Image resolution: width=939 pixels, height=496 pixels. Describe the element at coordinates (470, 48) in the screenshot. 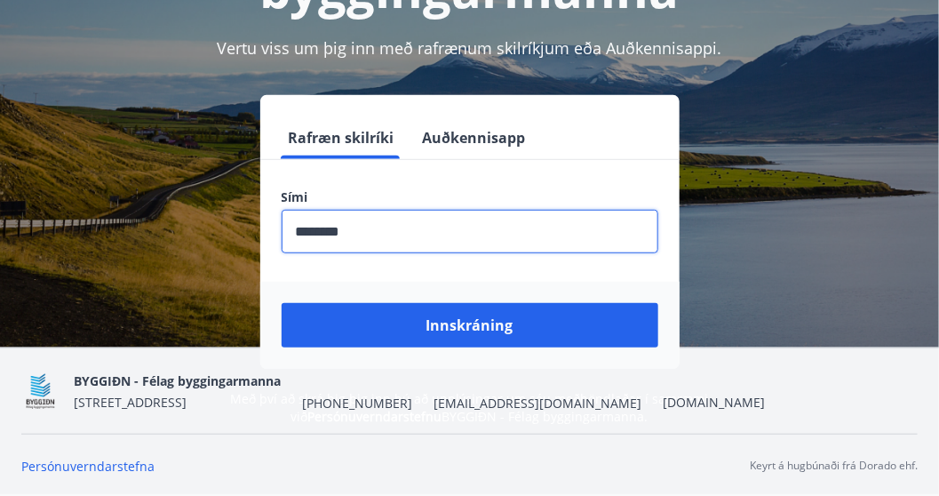

I see `font: Vertu viss um þig inn með rafrænum skilríkjum eða Auðkennisappi.` at that location.